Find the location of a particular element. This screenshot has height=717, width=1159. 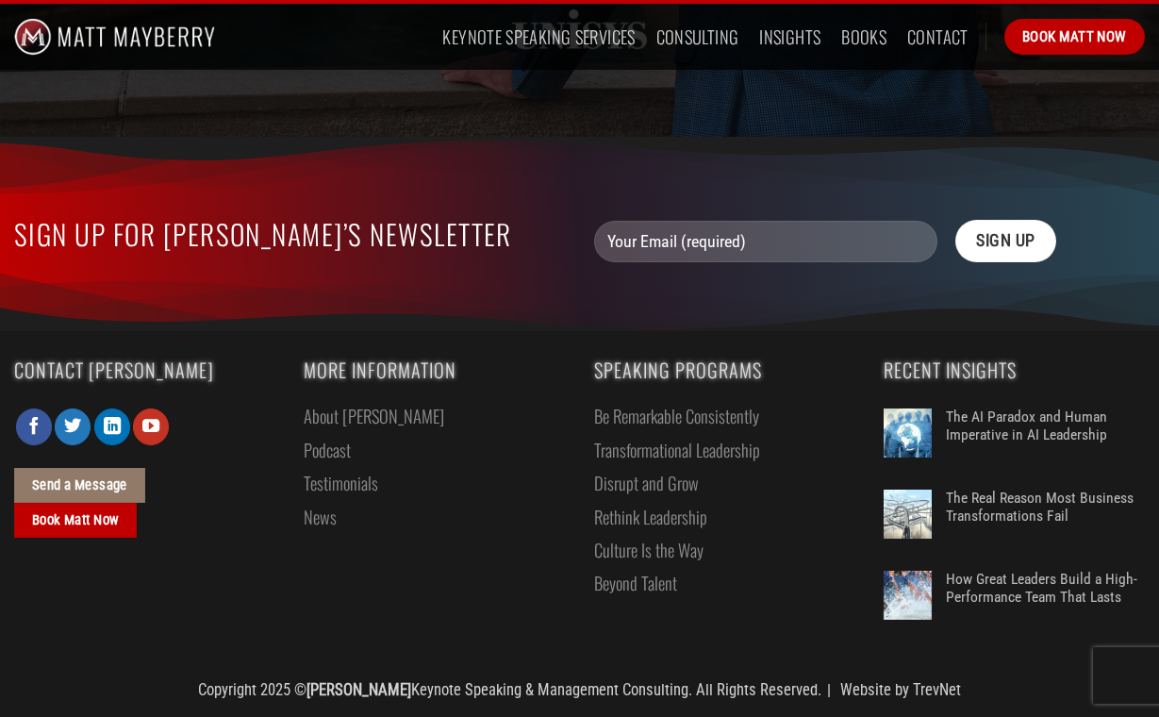

img: Matt Mayberry is located at coordinates (114, 37).